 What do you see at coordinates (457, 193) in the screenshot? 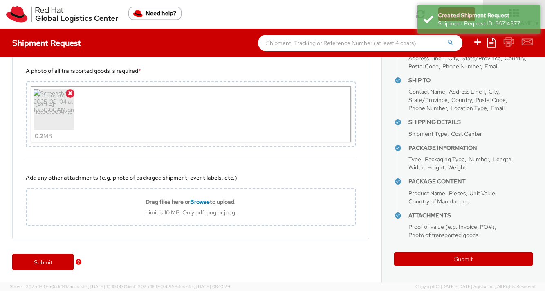
I see `span: Pieces` at bounding box center [457, 193].